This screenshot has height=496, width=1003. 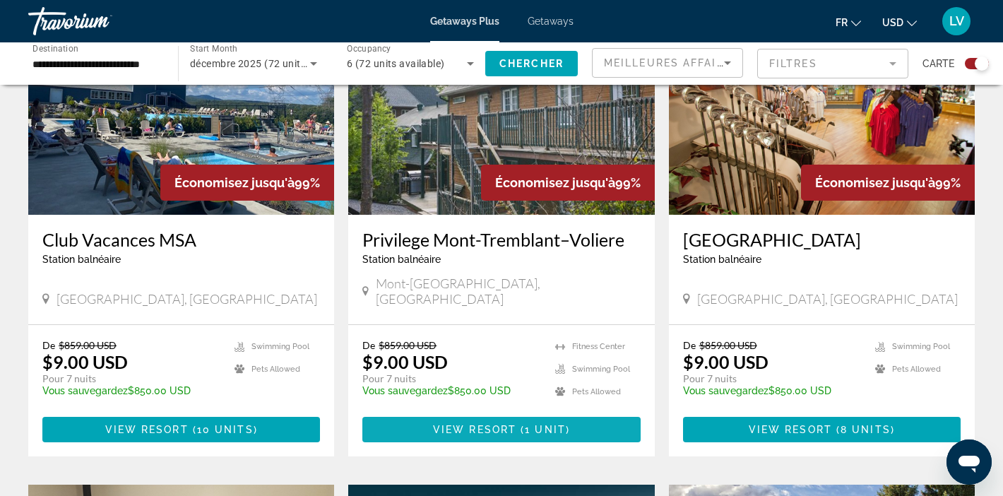 I want to click on span: LV, so click(x=956, y=21).